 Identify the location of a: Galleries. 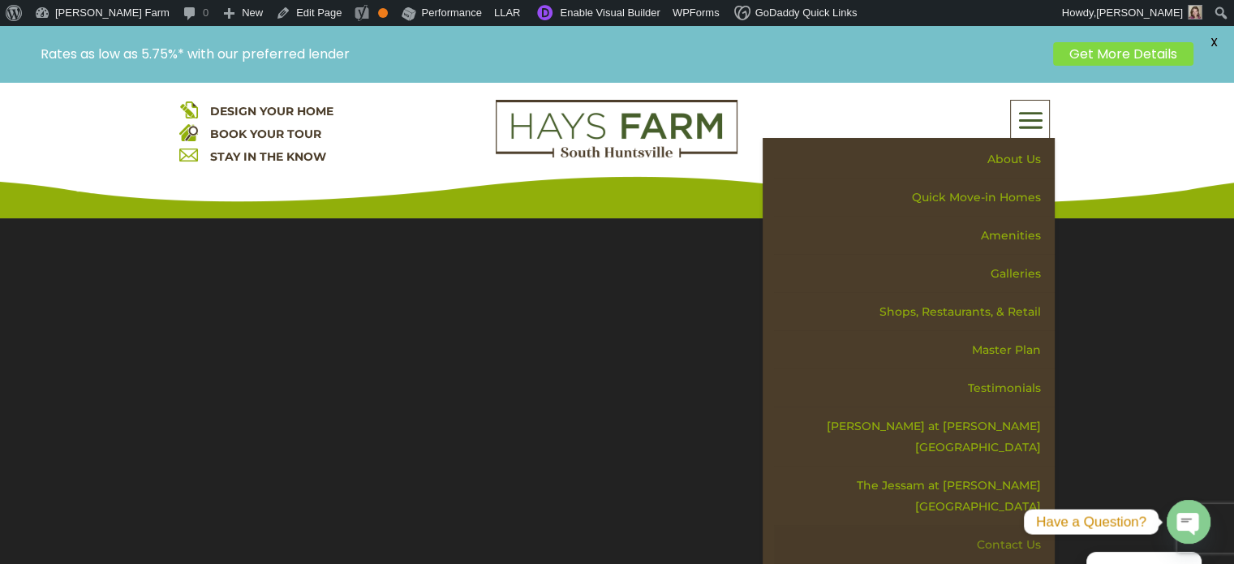
(915, 273).